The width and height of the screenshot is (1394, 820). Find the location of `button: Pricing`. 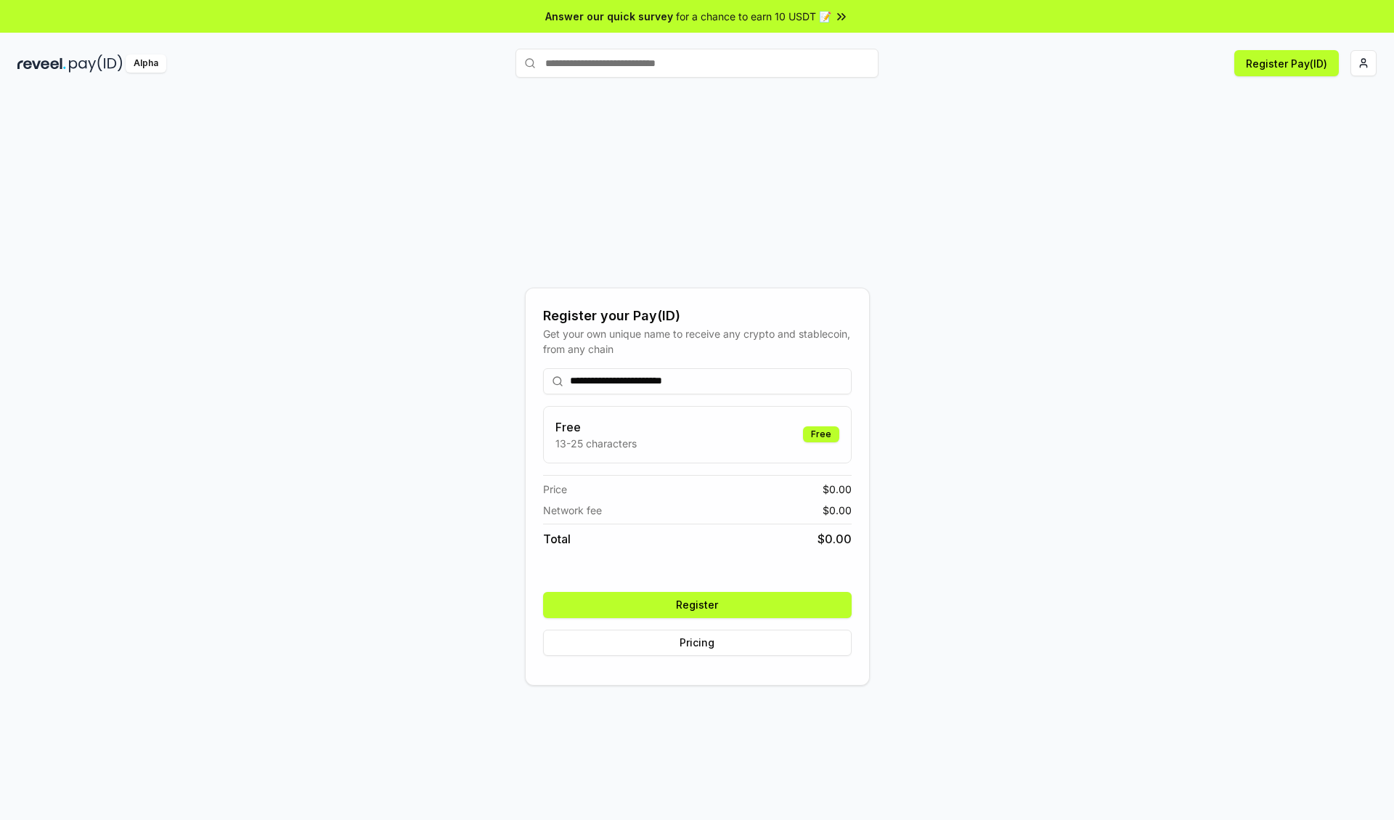

button: Pricing is located at coordinates (697, 642).